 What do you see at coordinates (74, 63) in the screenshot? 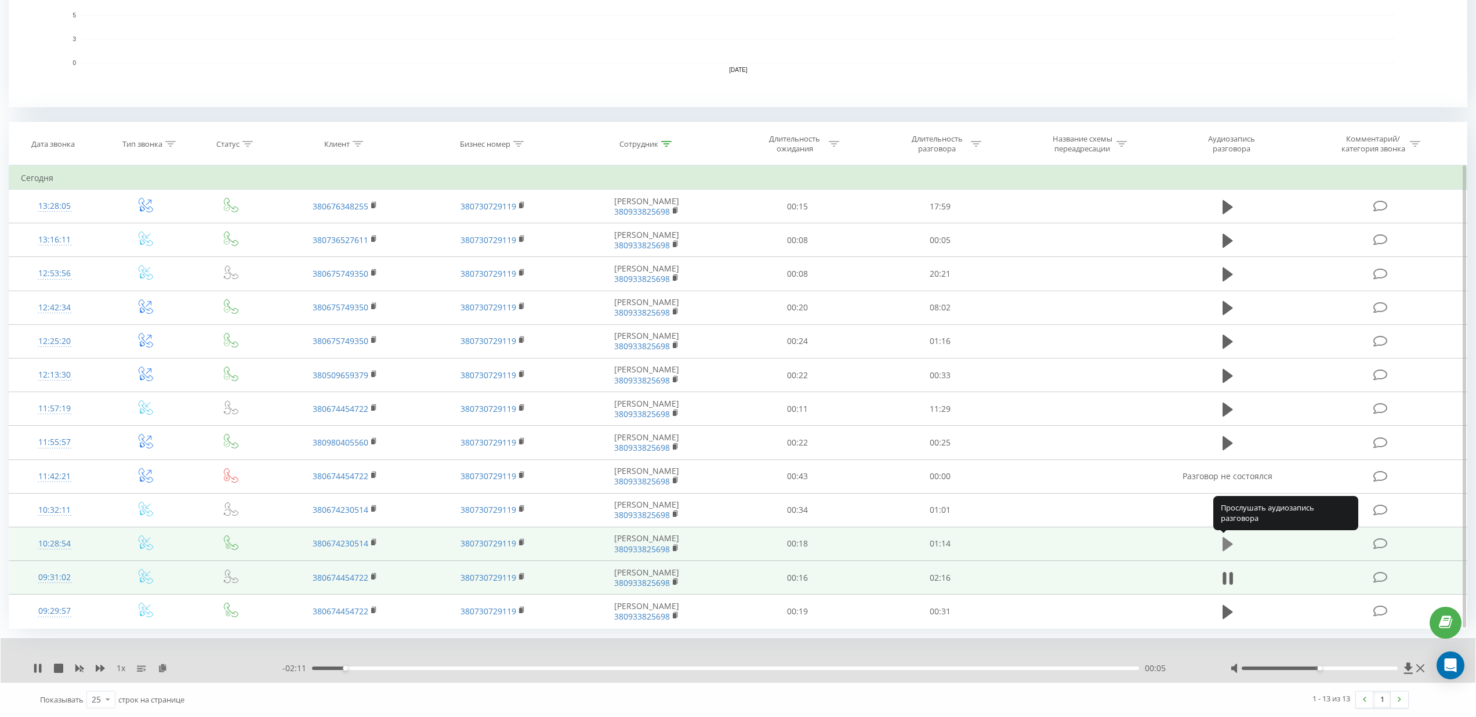
I see `text: 0` at bounding box center [74, 63].